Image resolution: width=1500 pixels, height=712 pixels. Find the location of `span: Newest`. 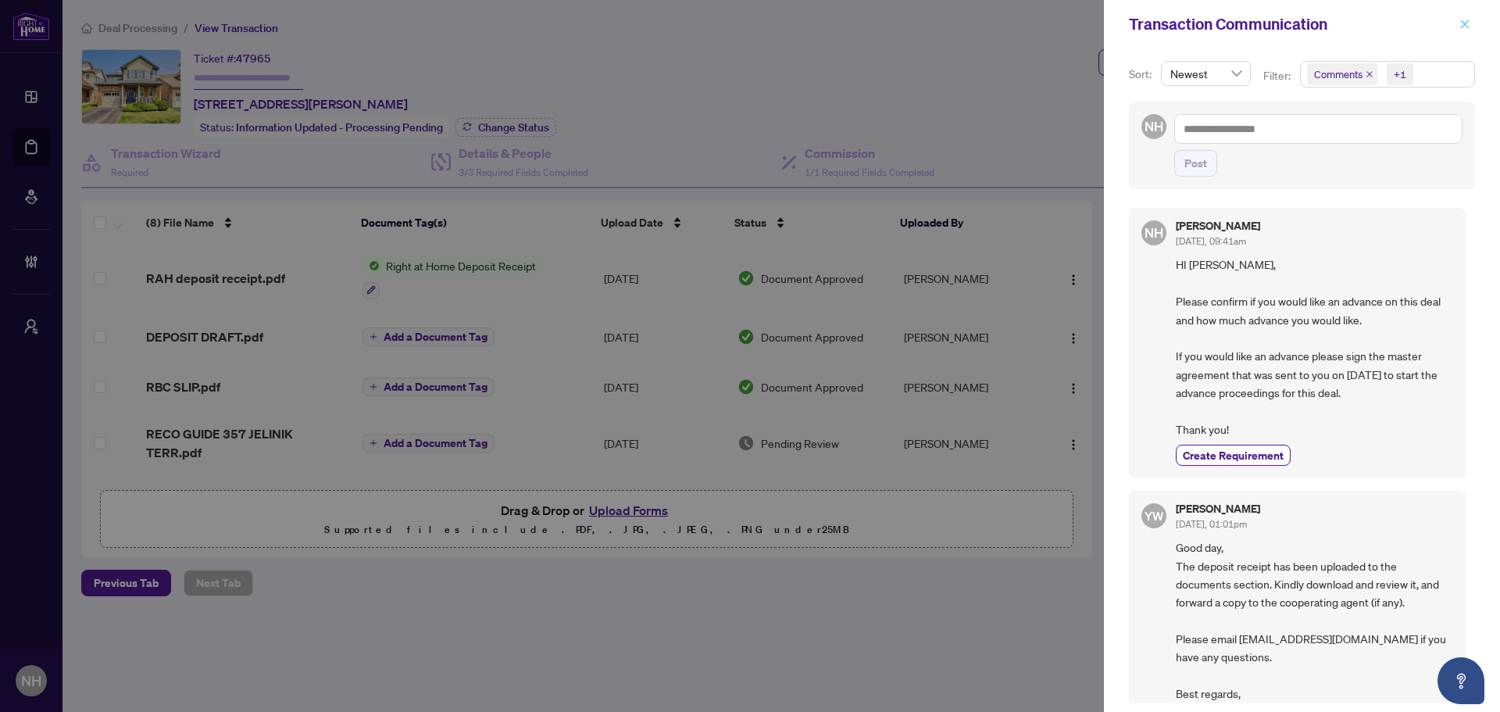

span: Newest is located at coordinates (1205, 73).